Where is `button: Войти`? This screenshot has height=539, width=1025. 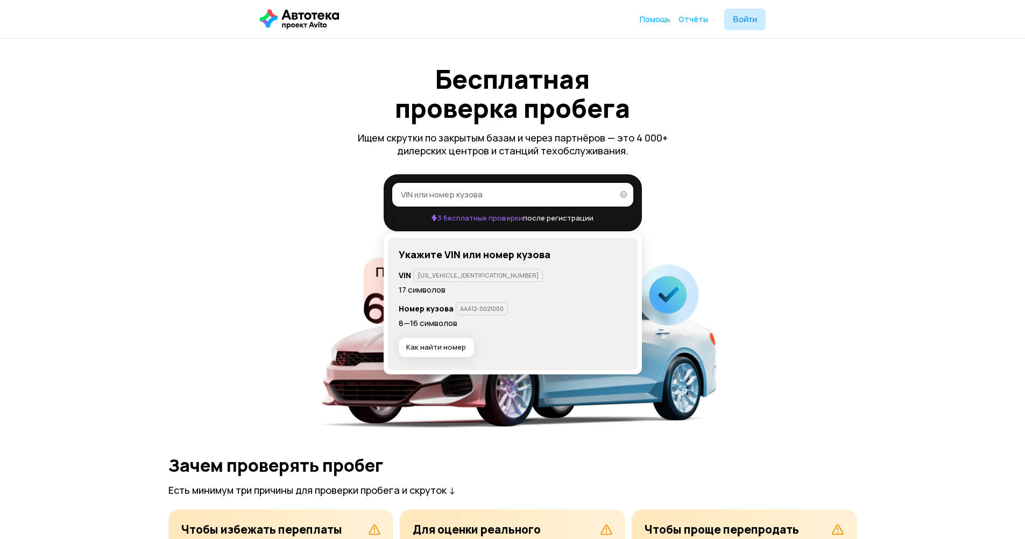
button: Войти is located at coordinates (745, 19).